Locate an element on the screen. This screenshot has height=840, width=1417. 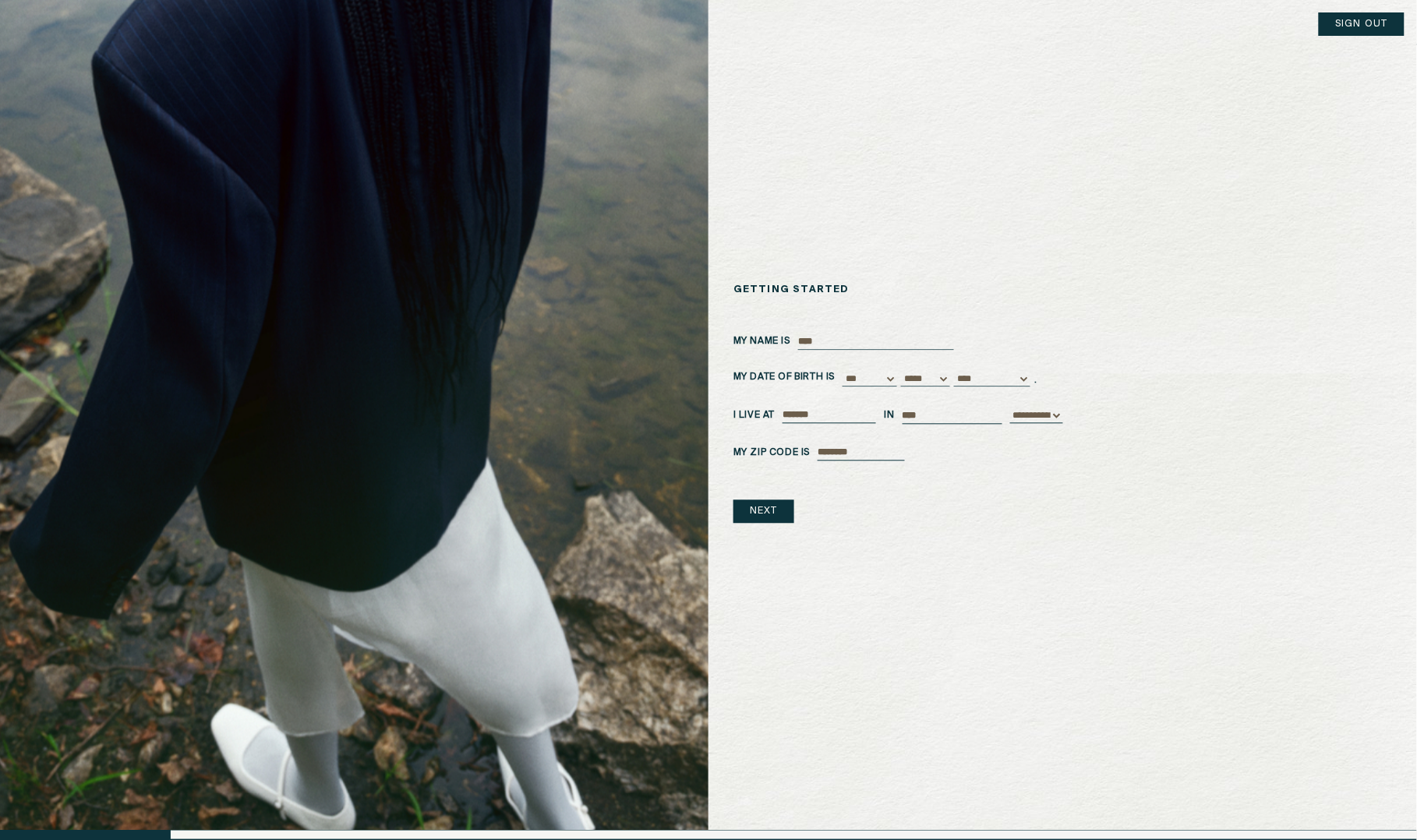
button: Sign Out is located at coordinates (1362, 24).